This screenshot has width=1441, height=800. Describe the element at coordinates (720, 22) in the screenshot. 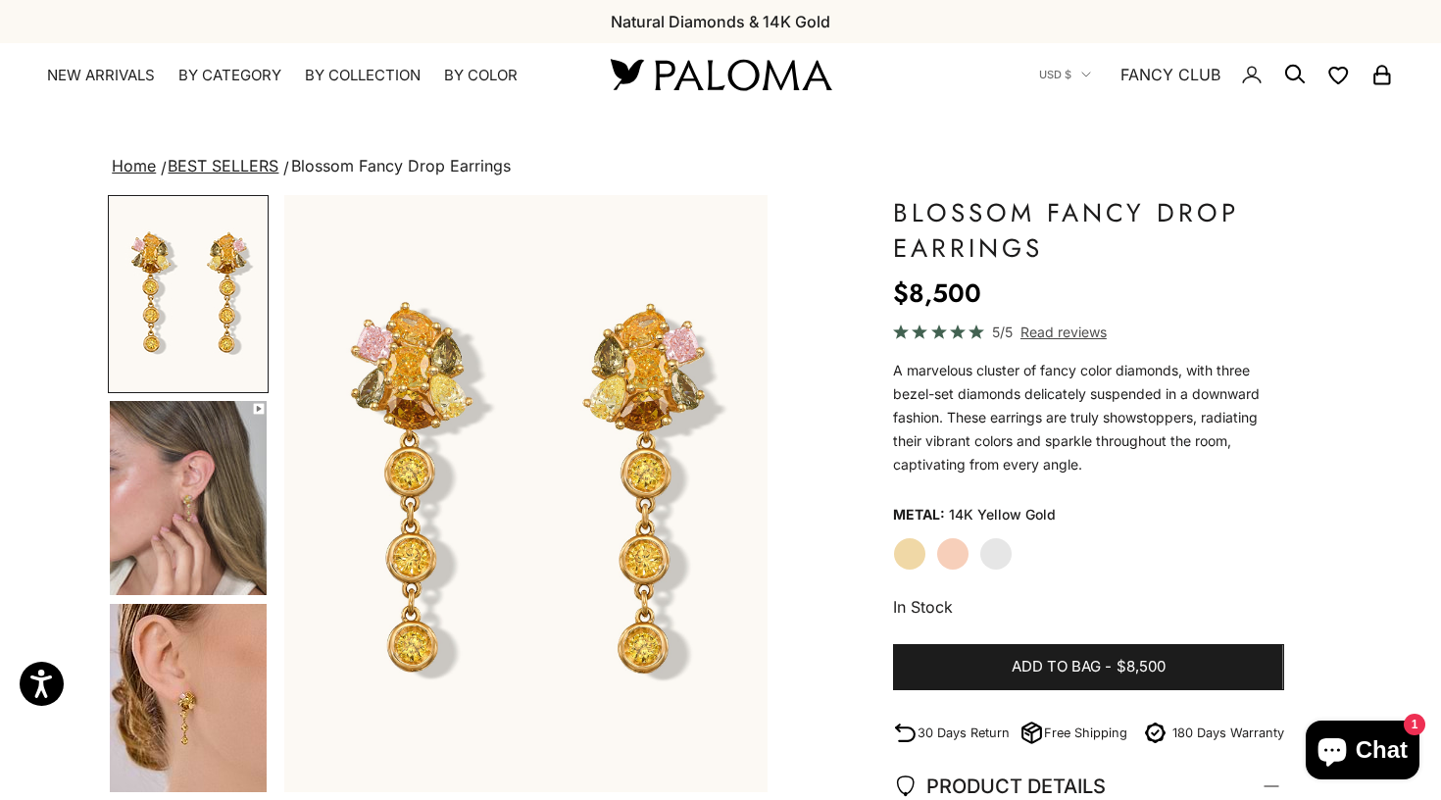

I see `p: Natural Diamonds & 14K Gold` at that location.